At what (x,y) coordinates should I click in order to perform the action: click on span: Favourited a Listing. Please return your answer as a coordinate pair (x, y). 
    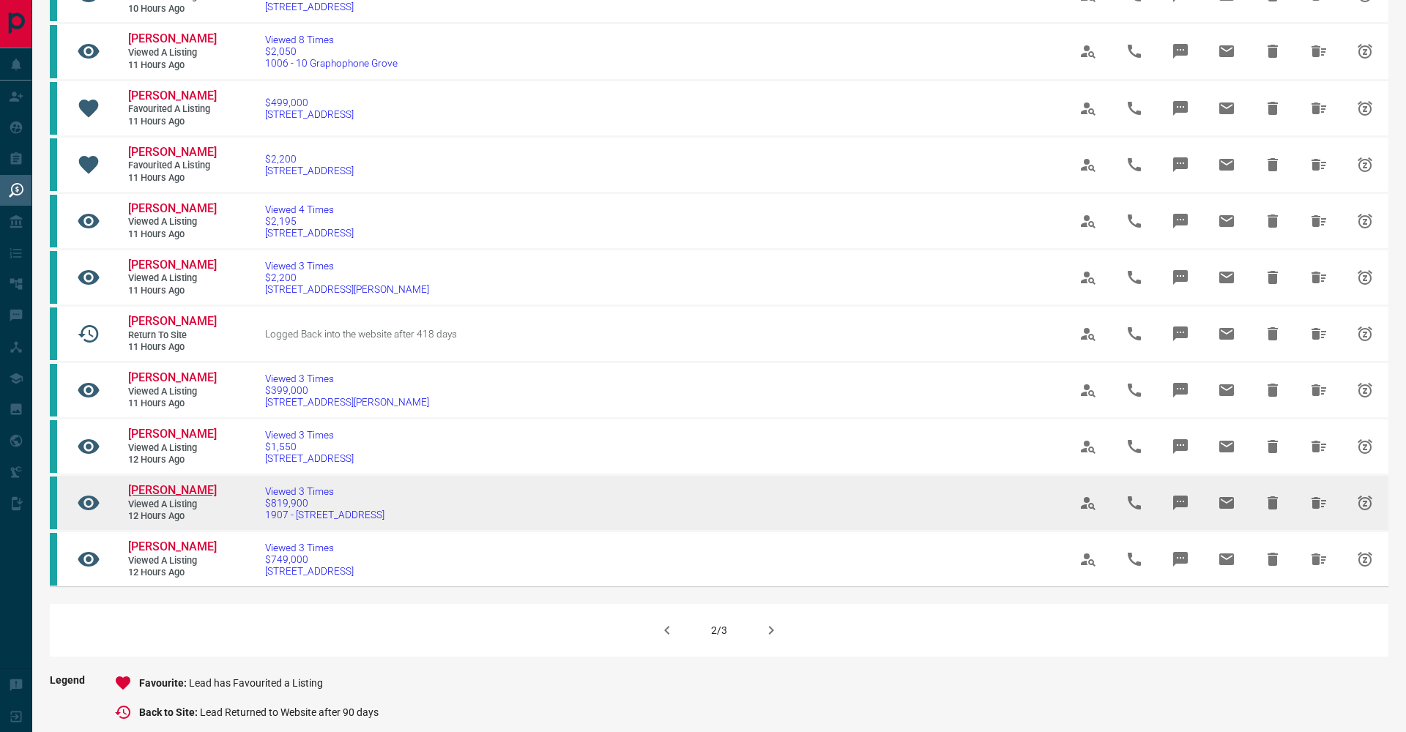
    Looking at the image, I should click on (172, 109).